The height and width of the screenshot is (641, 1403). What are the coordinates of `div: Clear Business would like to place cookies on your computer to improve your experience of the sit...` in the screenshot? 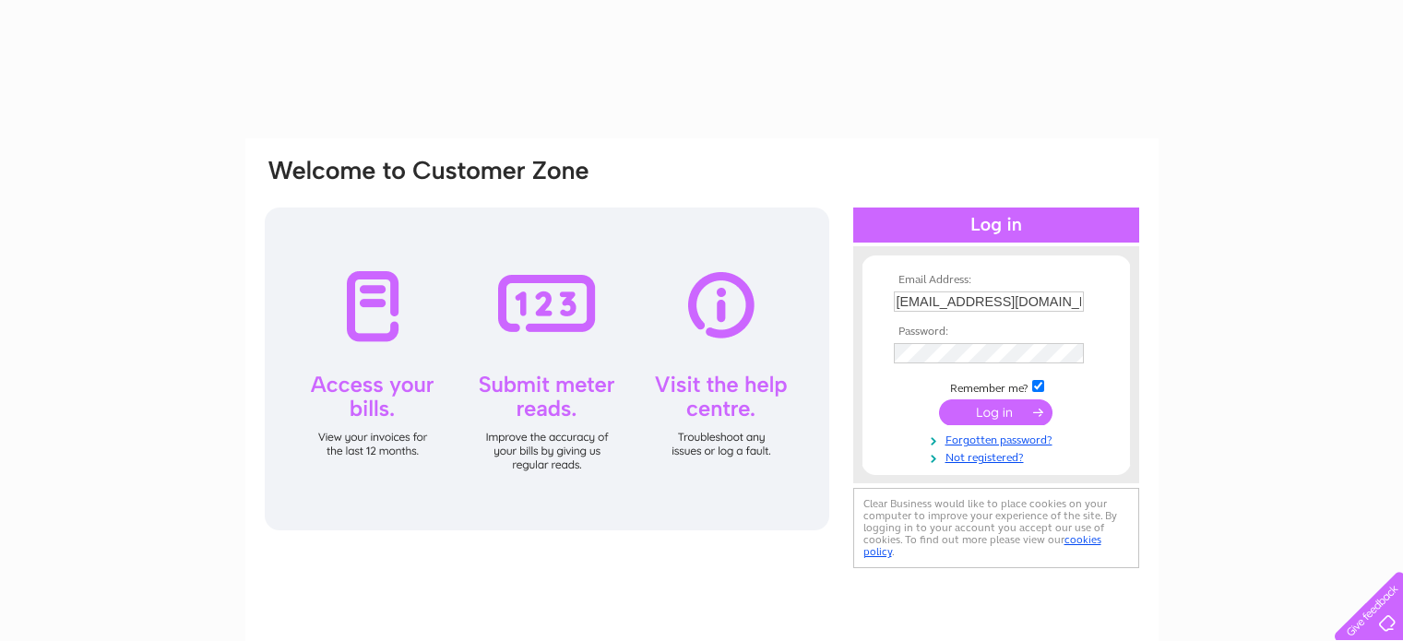 It's located at (996, 527).